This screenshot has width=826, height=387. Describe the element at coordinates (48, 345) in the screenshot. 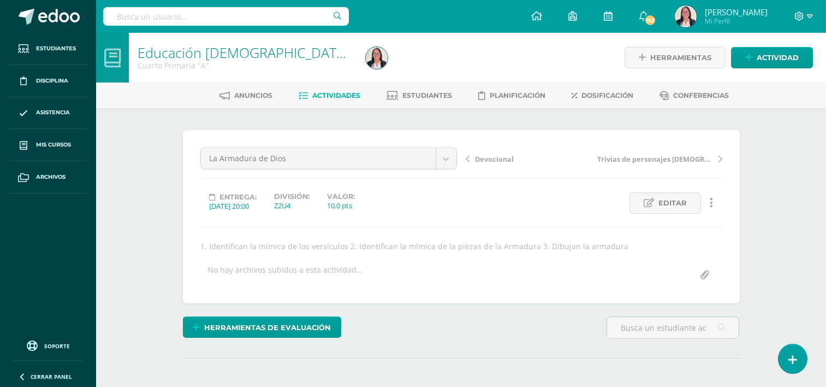

I see `a: Soporte` at that location.